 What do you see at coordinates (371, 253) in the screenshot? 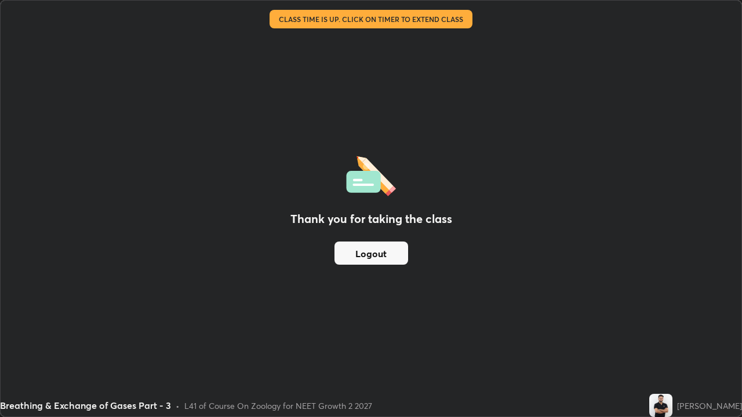
I see `button: Logout` at bounding box center [371, 253].